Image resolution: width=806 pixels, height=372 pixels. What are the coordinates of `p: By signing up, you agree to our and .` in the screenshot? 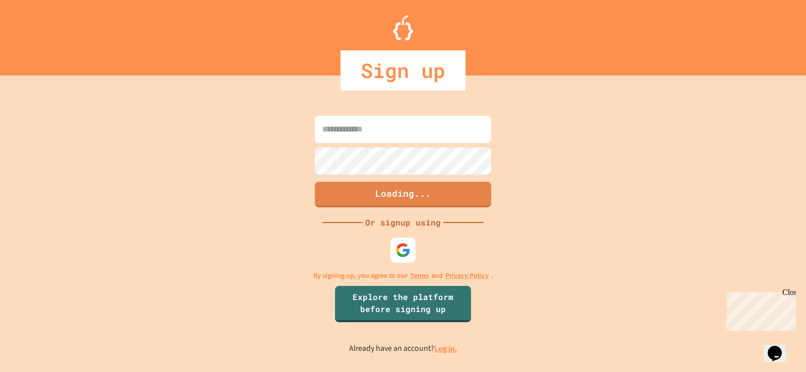 It's located at (403, 275).